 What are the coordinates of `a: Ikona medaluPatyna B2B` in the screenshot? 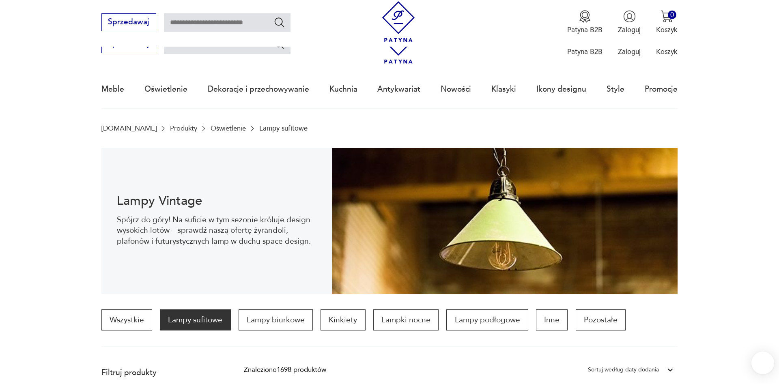 It's located at (585, 22).